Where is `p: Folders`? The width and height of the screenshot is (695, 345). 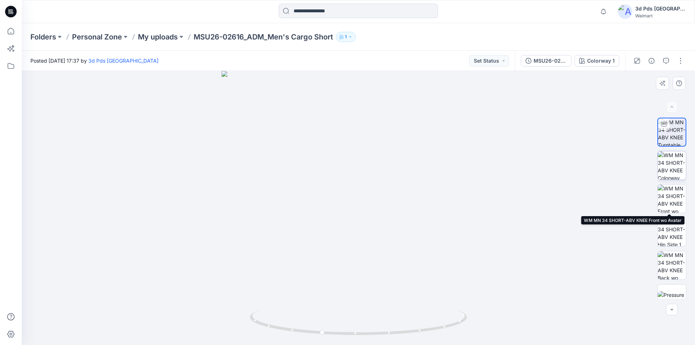 p: Folders is located at coordinates (43, 37).